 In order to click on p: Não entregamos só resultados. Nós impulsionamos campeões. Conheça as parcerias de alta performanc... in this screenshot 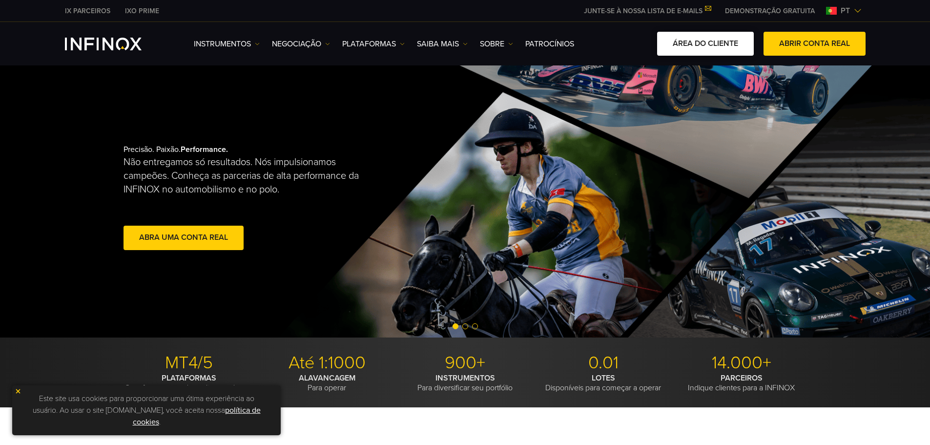, I will do `click(247, 176)`.